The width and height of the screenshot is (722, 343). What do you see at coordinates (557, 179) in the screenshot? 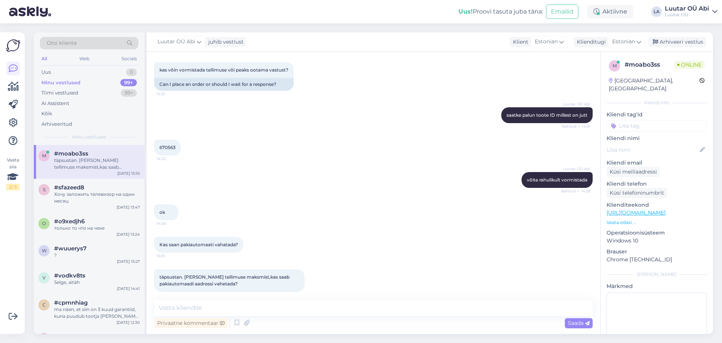
I see `span: võite rahulikult vormistada` at bounding box center [557, 179].